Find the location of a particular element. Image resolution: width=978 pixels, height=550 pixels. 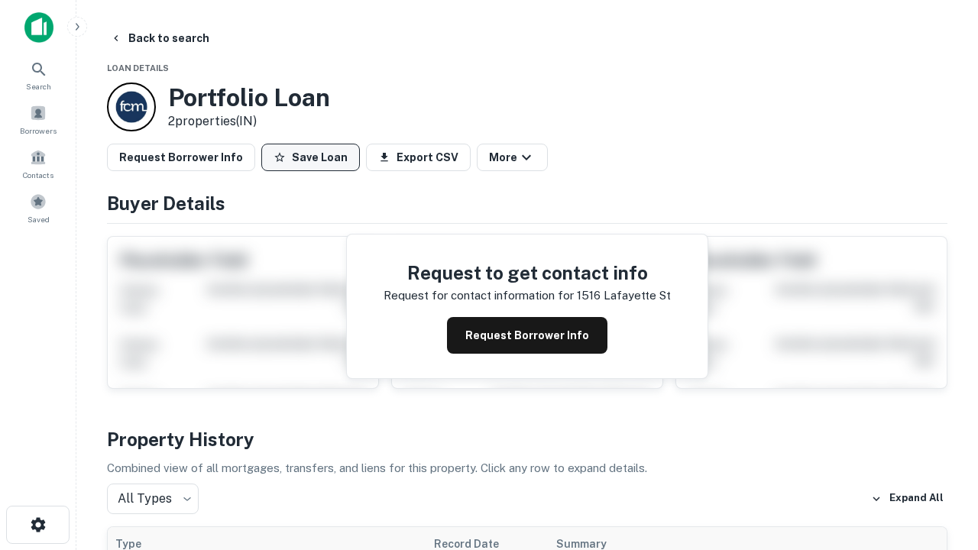

button: Expand All is located at coordinates (907, 499).